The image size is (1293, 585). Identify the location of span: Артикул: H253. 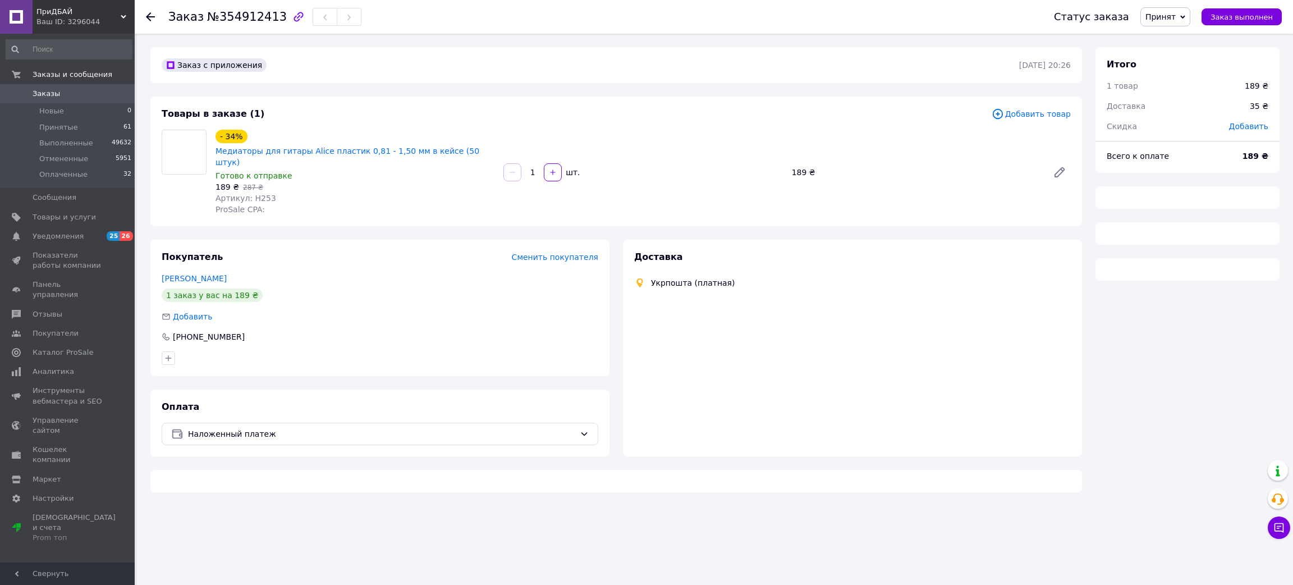
(246, 198).